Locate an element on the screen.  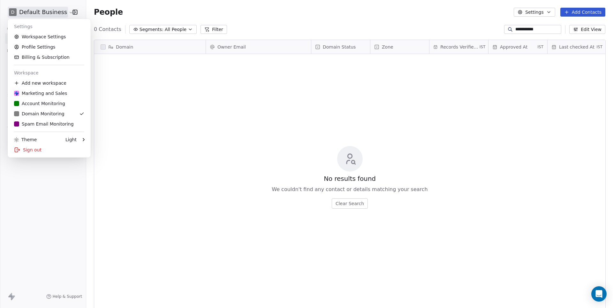
a: Workspace Settings is located at coordinates (49, 37).